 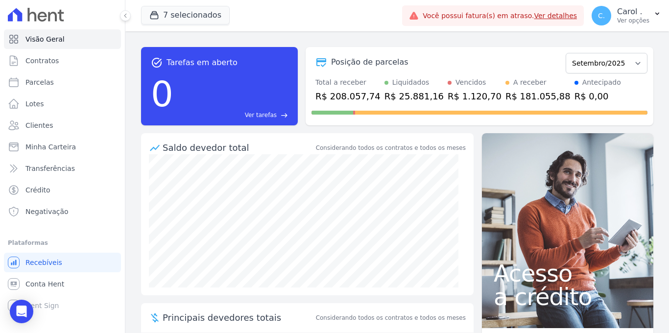 What do you see at coordinates (62, 190) in the screenshot?
I see `a: Crédito` at bounding box center [62, 190].